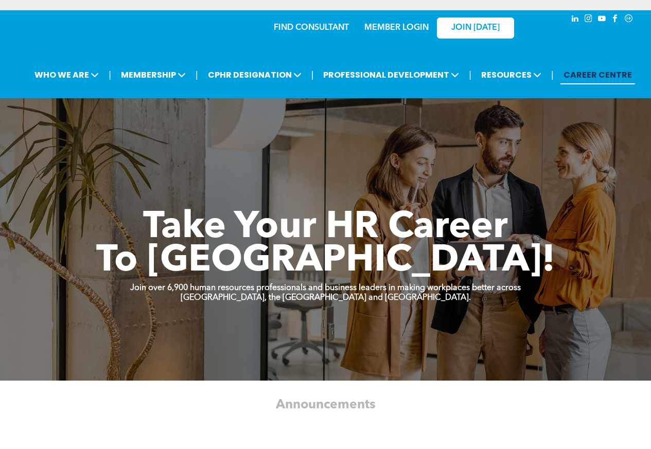  Describe the element at coordinates (325, 228) in the screenshot. I see `span: Take Your HR Career` at that location.